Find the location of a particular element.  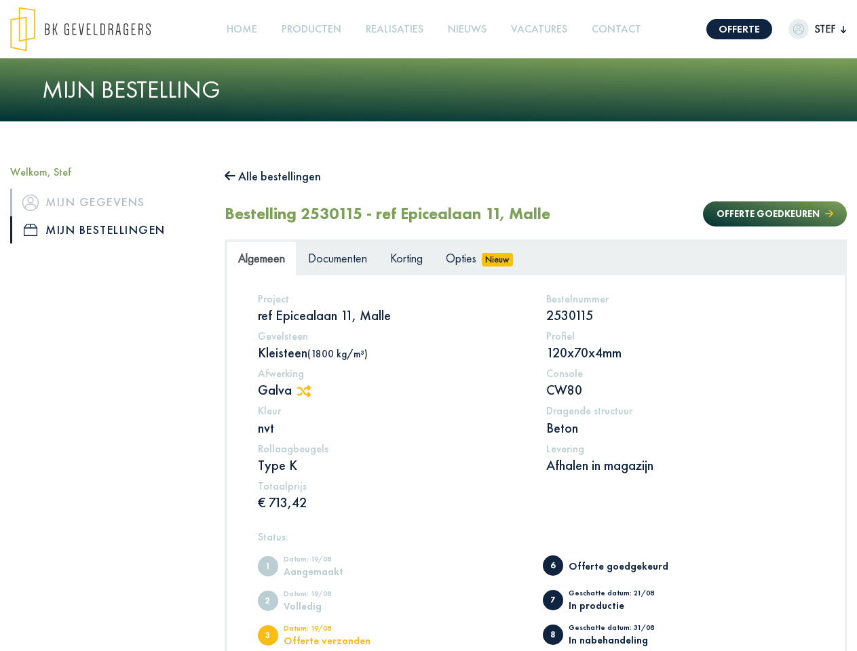

button: Alle bestellingen is located at coordinates (273, 176).